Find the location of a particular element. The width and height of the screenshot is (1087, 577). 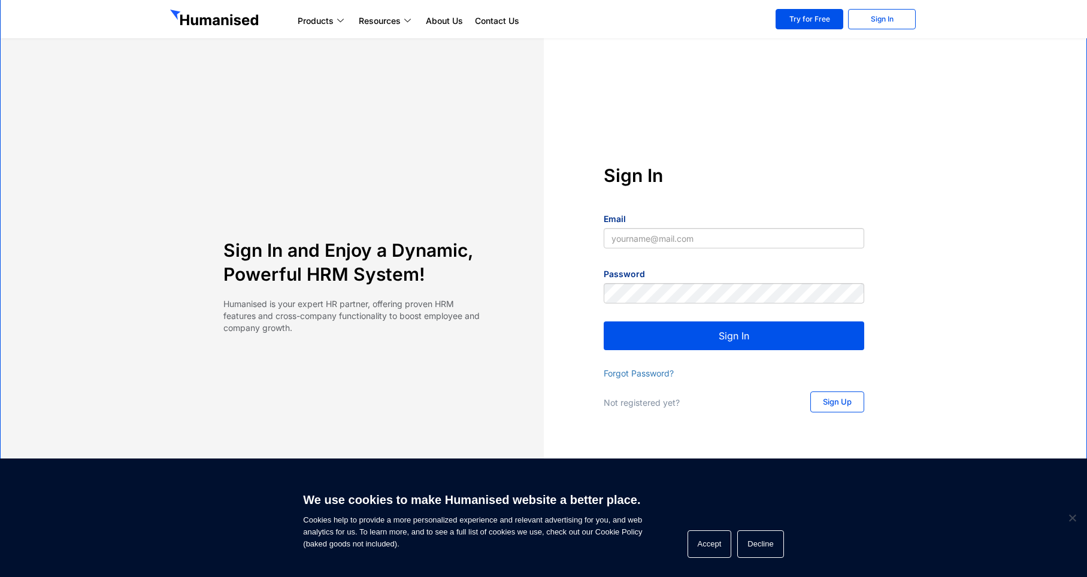

label: Password is located at coordinates (624, 274).